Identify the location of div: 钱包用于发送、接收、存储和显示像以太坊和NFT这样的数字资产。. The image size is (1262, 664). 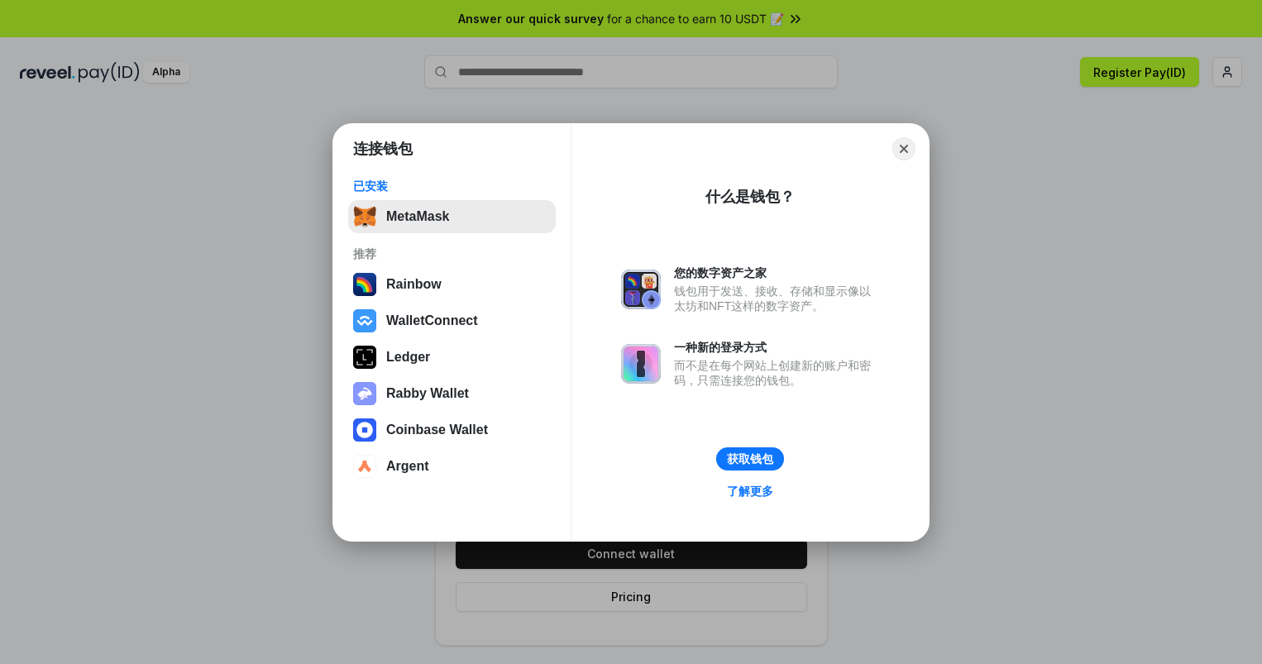
(777, 299).